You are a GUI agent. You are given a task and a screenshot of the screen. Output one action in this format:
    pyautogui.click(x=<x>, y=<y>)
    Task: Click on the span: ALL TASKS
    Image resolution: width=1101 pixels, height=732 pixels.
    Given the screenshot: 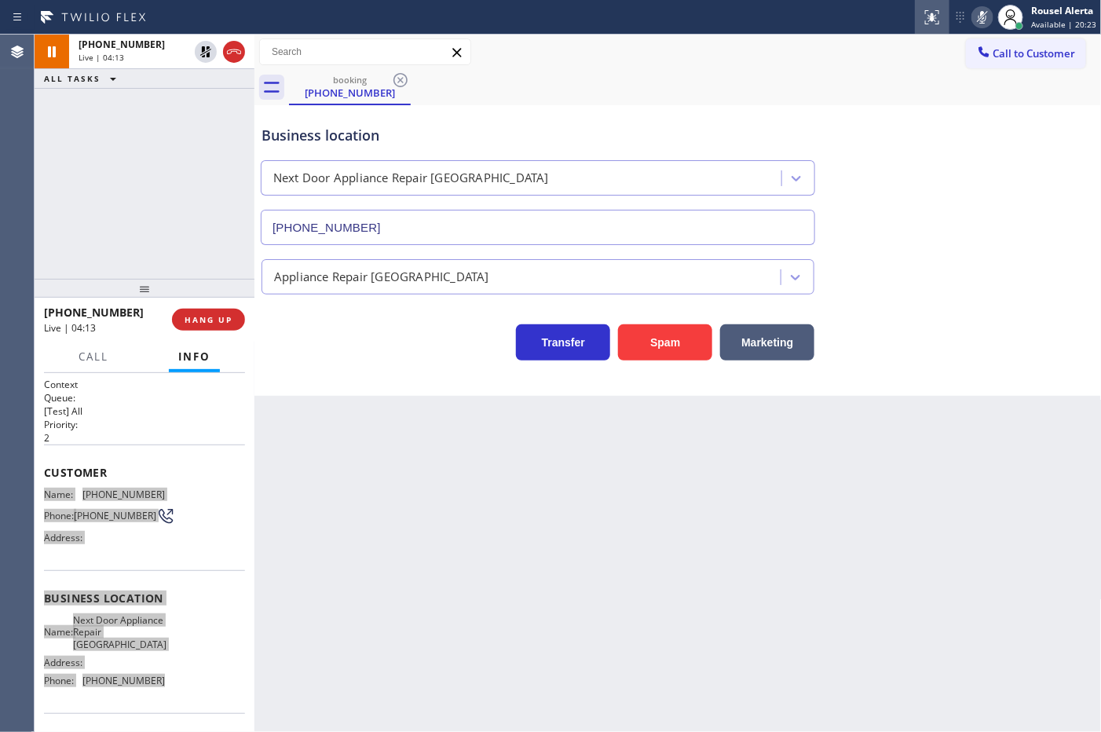 What is the action you would take?
    pyautogui.click(x=72, y=79)
    